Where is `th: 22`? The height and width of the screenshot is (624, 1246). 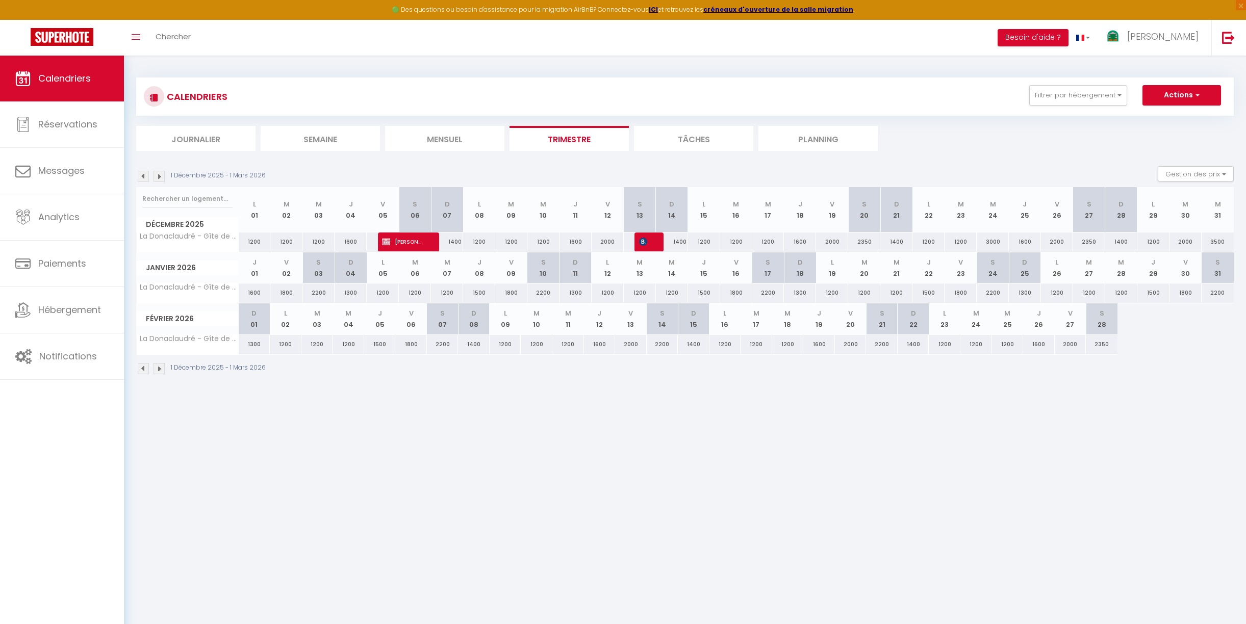 th: 22 is located at coordinates (928, 268).